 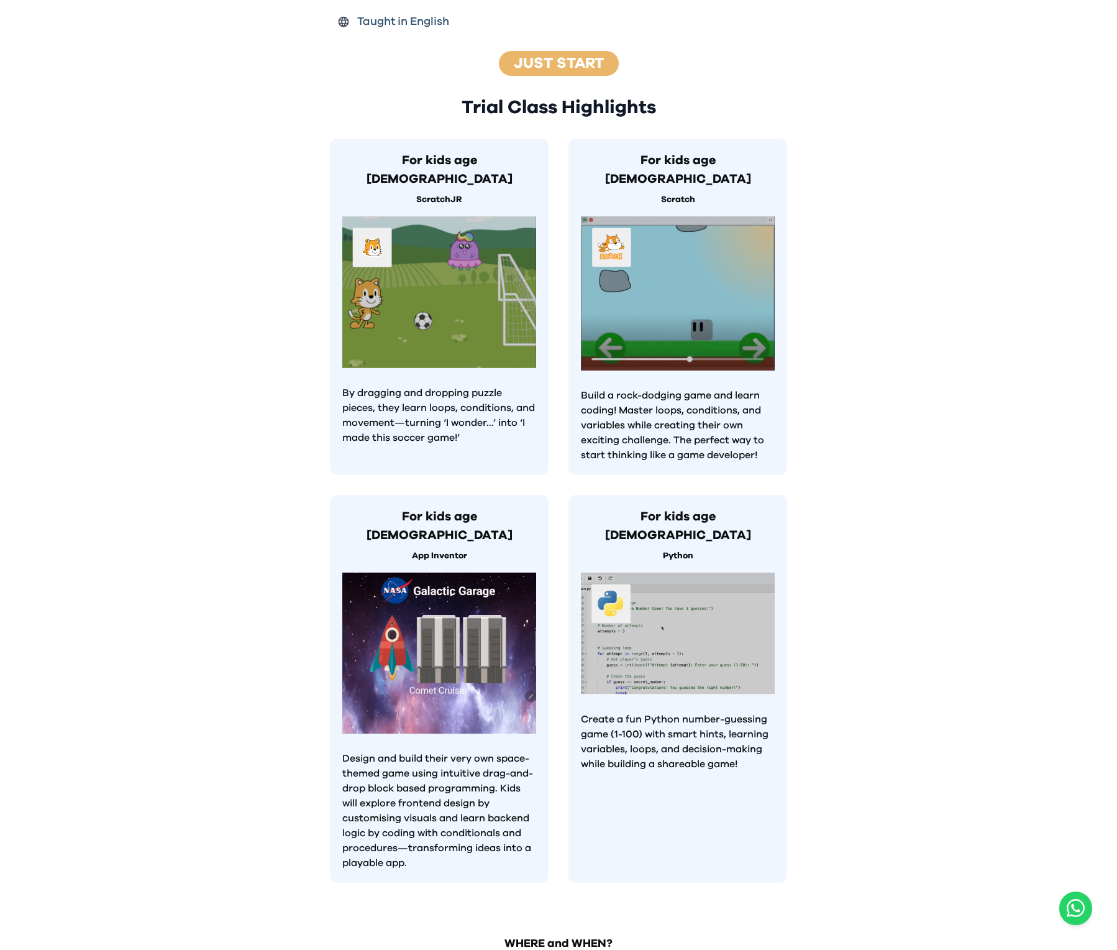 I want to click on a: Just Start, so click(x=559, y=63).